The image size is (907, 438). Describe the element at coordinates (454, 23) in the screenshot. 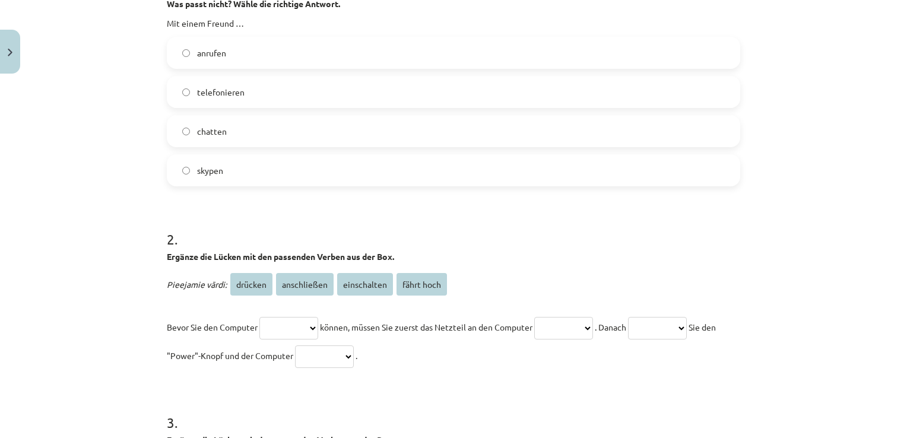

I see `p: Mit einem Freund …` at that location.